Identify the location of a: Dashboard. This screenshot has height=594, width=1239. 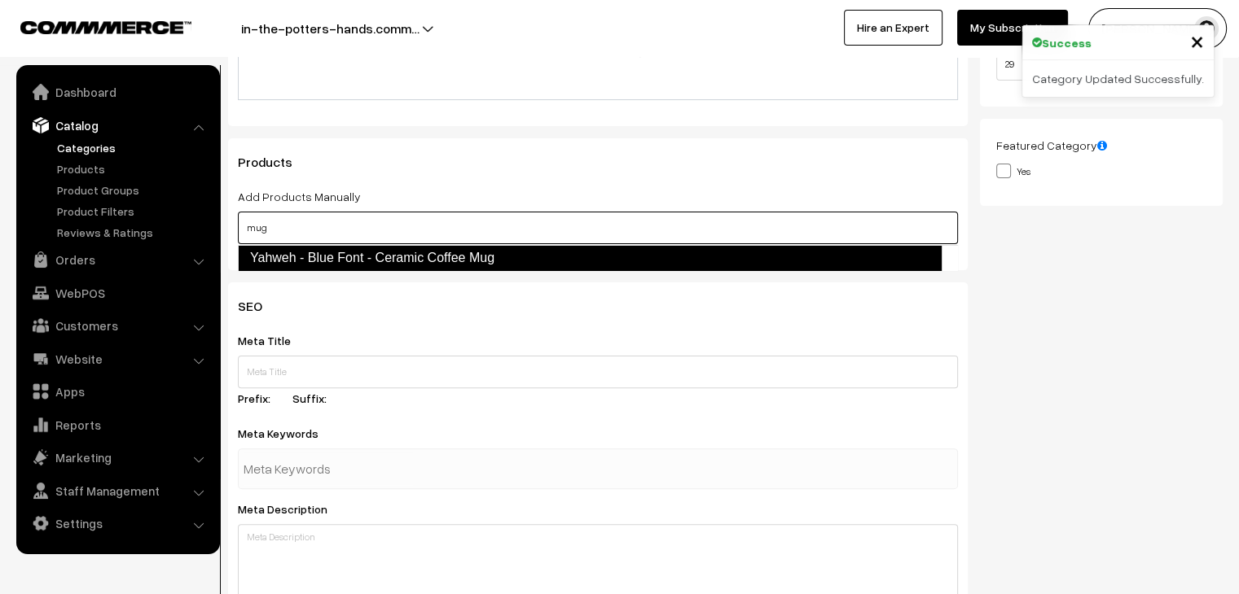
(117, 92).